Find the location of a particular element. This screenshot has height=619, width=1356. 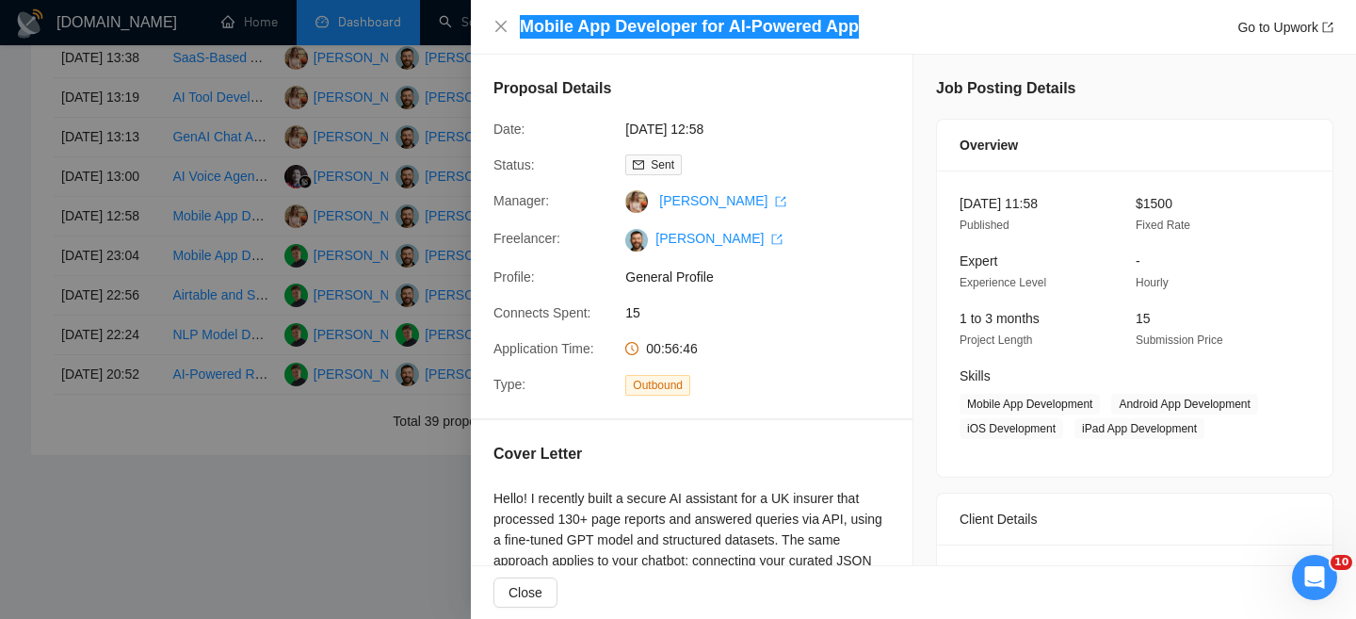

span: Outbound is located at coordinates (657, 385).